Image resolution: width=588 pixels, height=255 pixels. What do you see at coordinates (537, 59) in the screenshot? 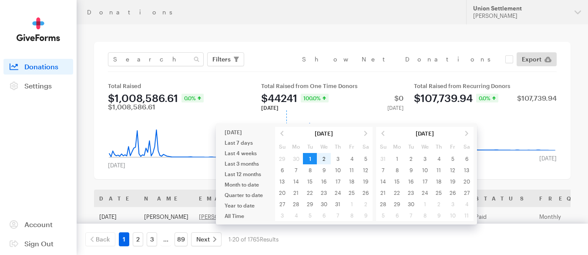
I see `a: Export` at bounding box center [537, 59].